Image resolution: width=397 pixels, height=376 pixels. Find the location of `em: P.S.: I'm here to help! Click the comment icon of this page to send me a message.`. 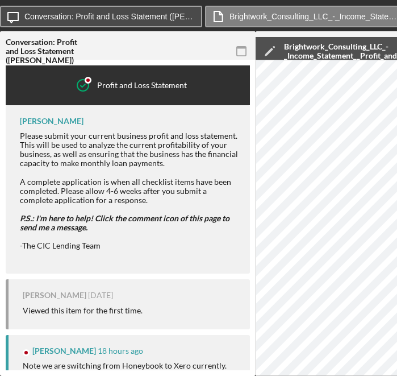

em: P.S.: I'm here to help! Click the comment icon of this page to send me a message. is located at coordinates (125, 222).